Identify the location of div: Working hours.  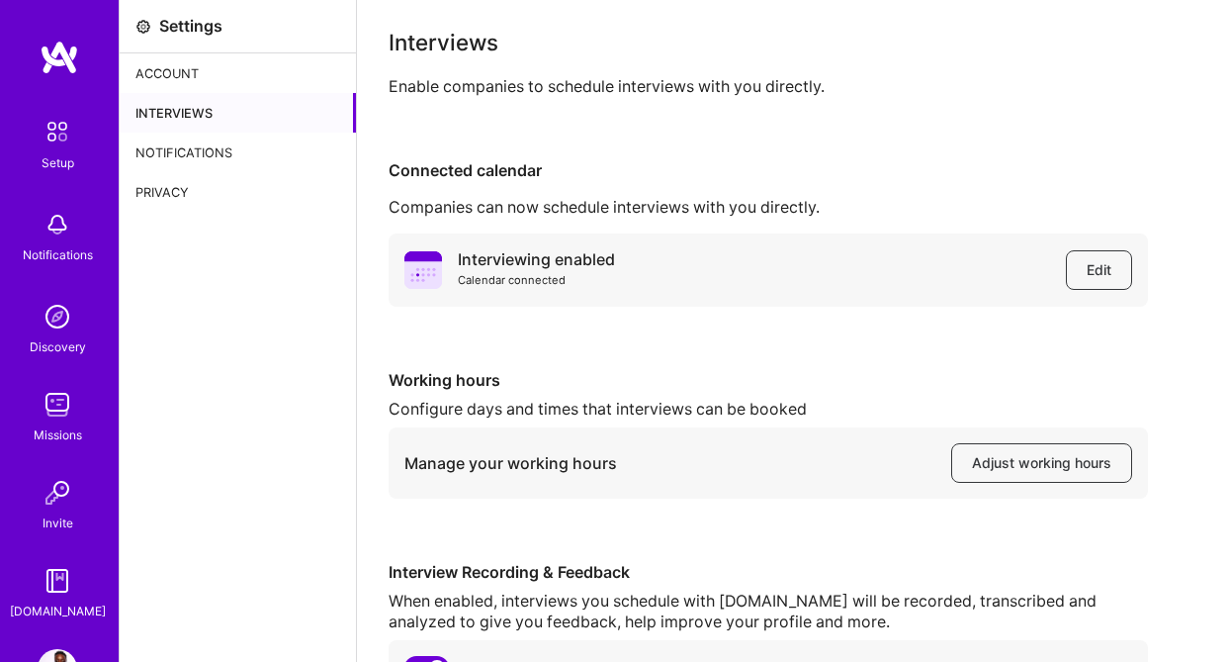
(769, 380).